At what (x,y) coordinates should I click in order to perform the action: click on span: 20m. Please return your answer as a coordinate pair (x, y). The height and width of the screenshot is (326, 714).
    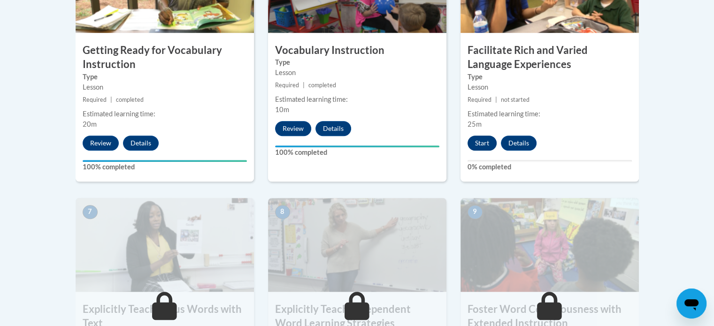
    Looking at the image, I should click on (90, 124).